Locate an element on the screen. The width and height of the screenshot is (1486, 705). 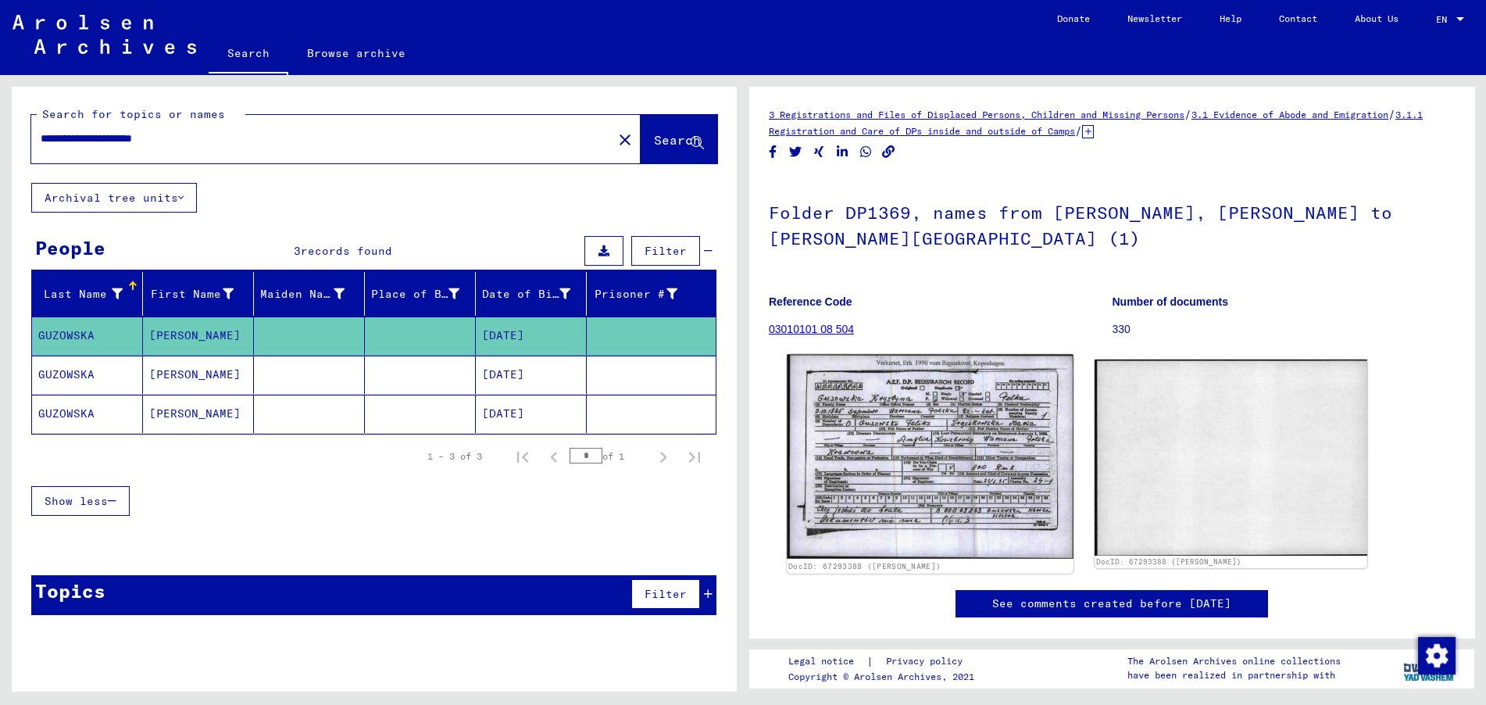
mat-header-cell: Date of Birth is located at coordinates (531, 294).